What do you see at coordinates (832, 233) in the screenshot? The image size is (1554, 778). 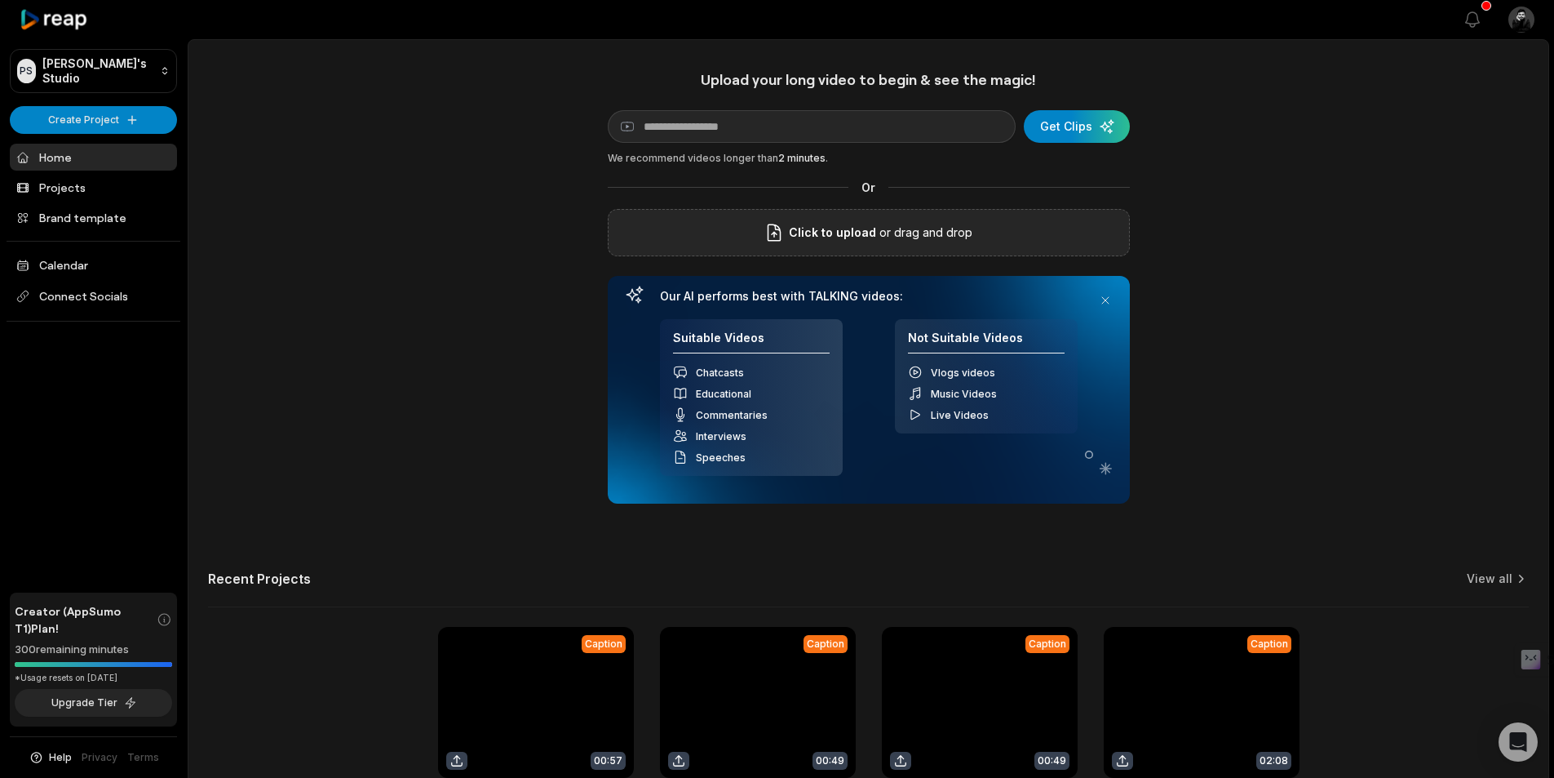 I see `span: Click to upload` at bounding box center [832, 233].